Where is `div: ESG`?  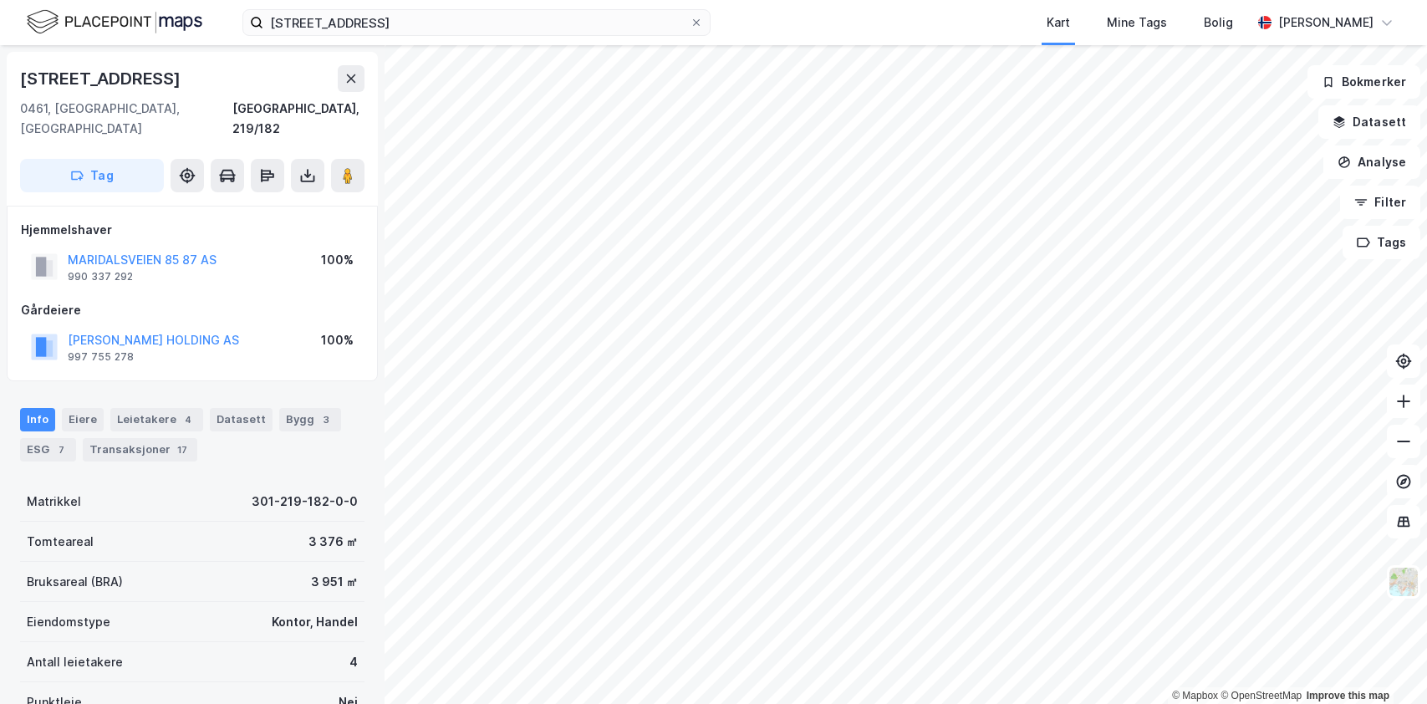
div: ESG is located at coordinates (48, 450).